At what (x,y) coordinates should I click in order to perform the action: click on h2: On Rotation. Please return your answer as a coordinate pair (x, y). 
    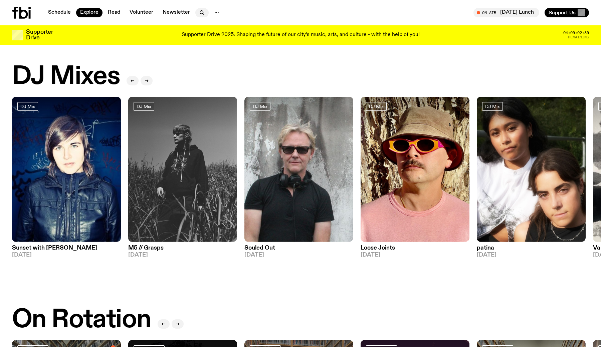
    Looking at the image, I should click on (81, 320).